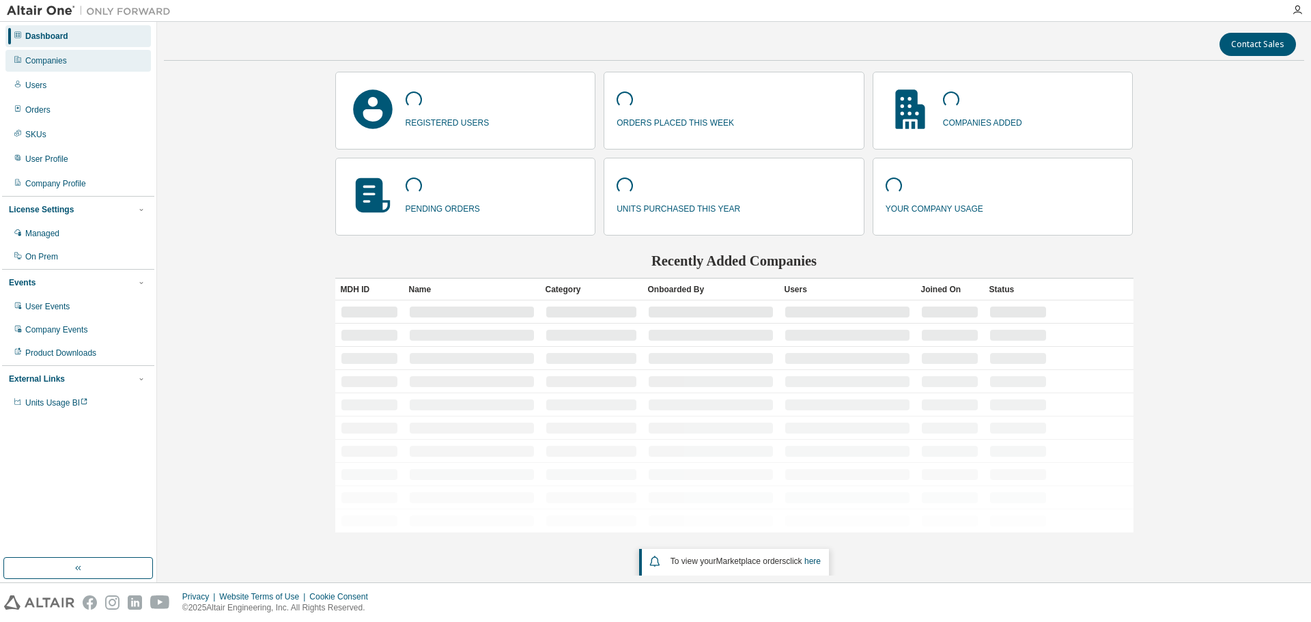 The height and width of the screenshot is (622, 1311). Describe the element at coordinates (134, 602) in the screenshot. I see `img: linkedin.svg` at that location.